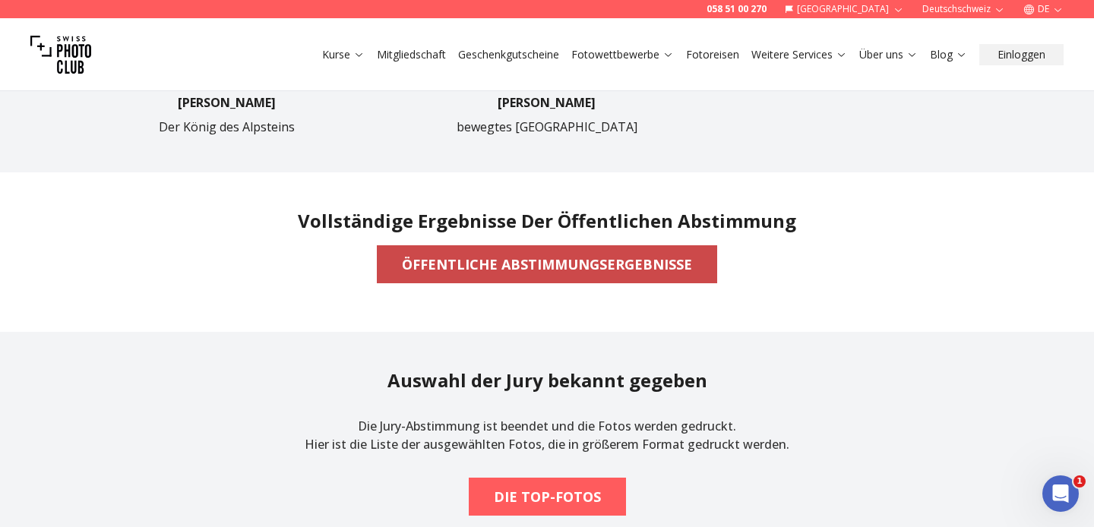 The height and width of the screenshot is (527, 1094). I want to click on a: Mitgliedschaft, so click(411, 55).